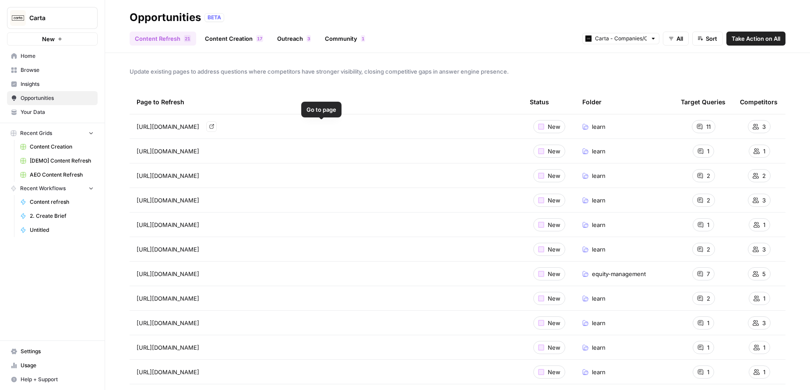 Image resolution: width=810 pixels, height=390 pixels. I want to click on span: 2. Create Brief, so click(62, 216).